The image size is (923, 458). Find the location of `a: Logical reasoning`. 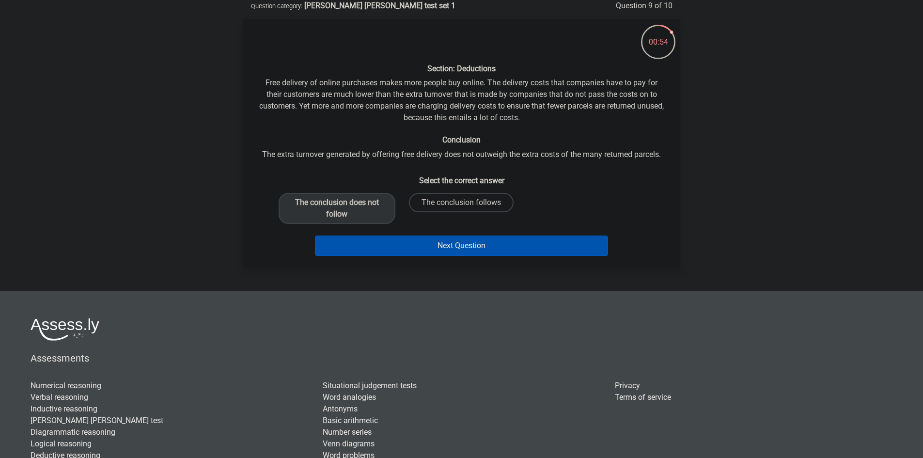

a: Logical reasoning is located at coordinates (61, 443).